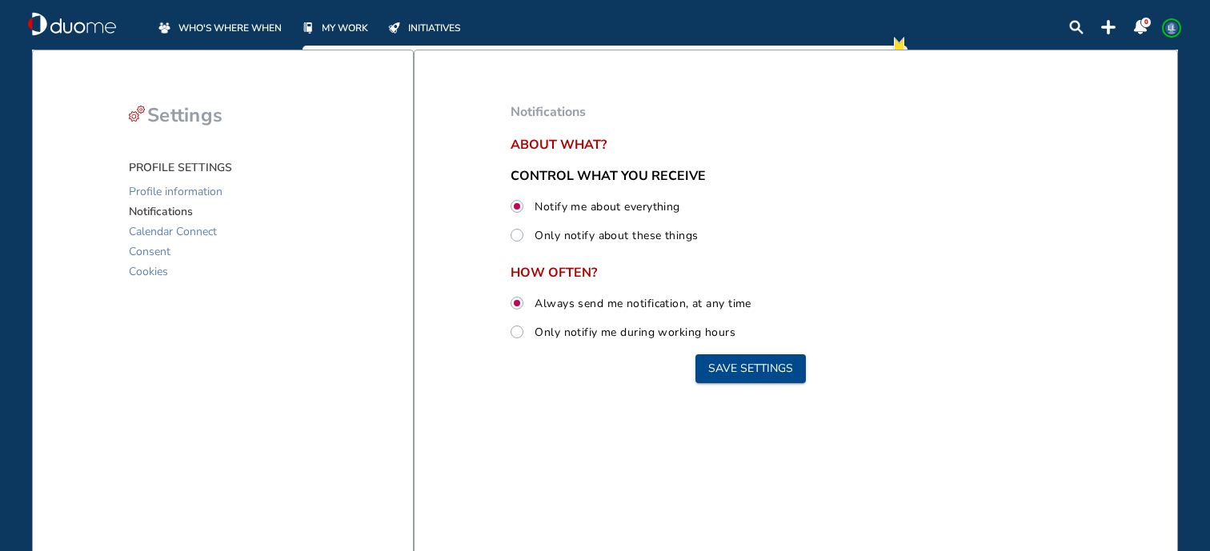 This screenshot has width=1210, height=551. Describe the element at coordinates (1141, 27) in the screenshot. I see `img: notification-panel-on.a48c1939.svg` at that location.